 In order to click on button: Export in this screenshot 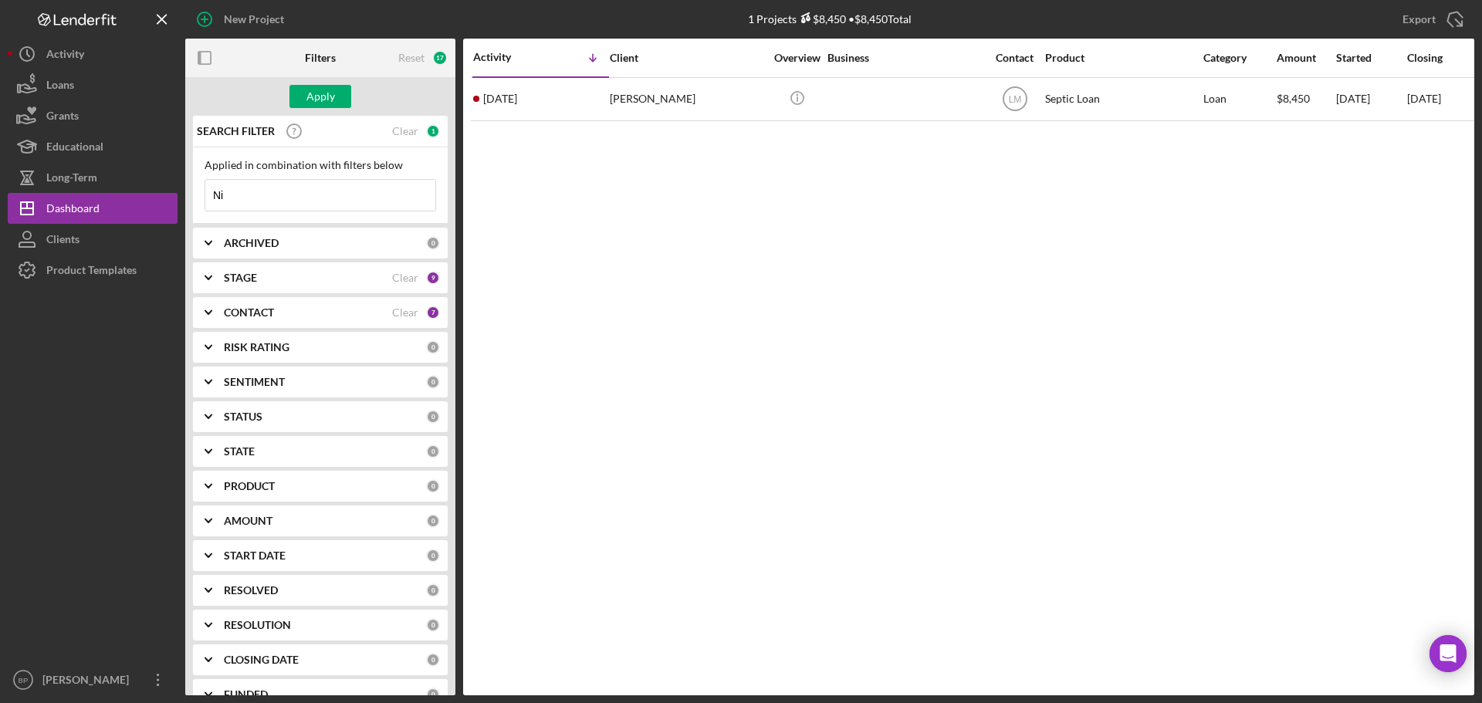, I will do `click(1430, 19)`.